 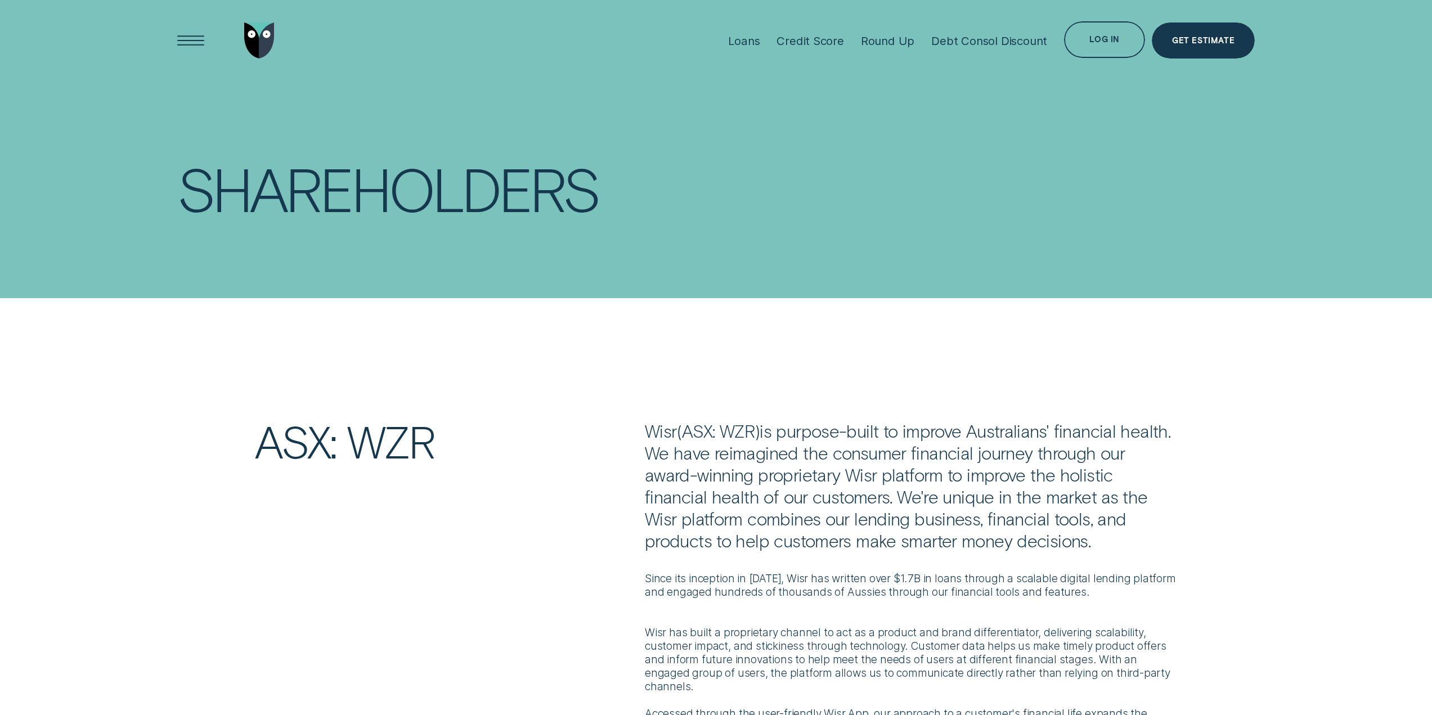 What do you see at coordinates (989, 41) in the screenshot?
I see `div: Debt Consol Discount` at bounding box center [989, 41].